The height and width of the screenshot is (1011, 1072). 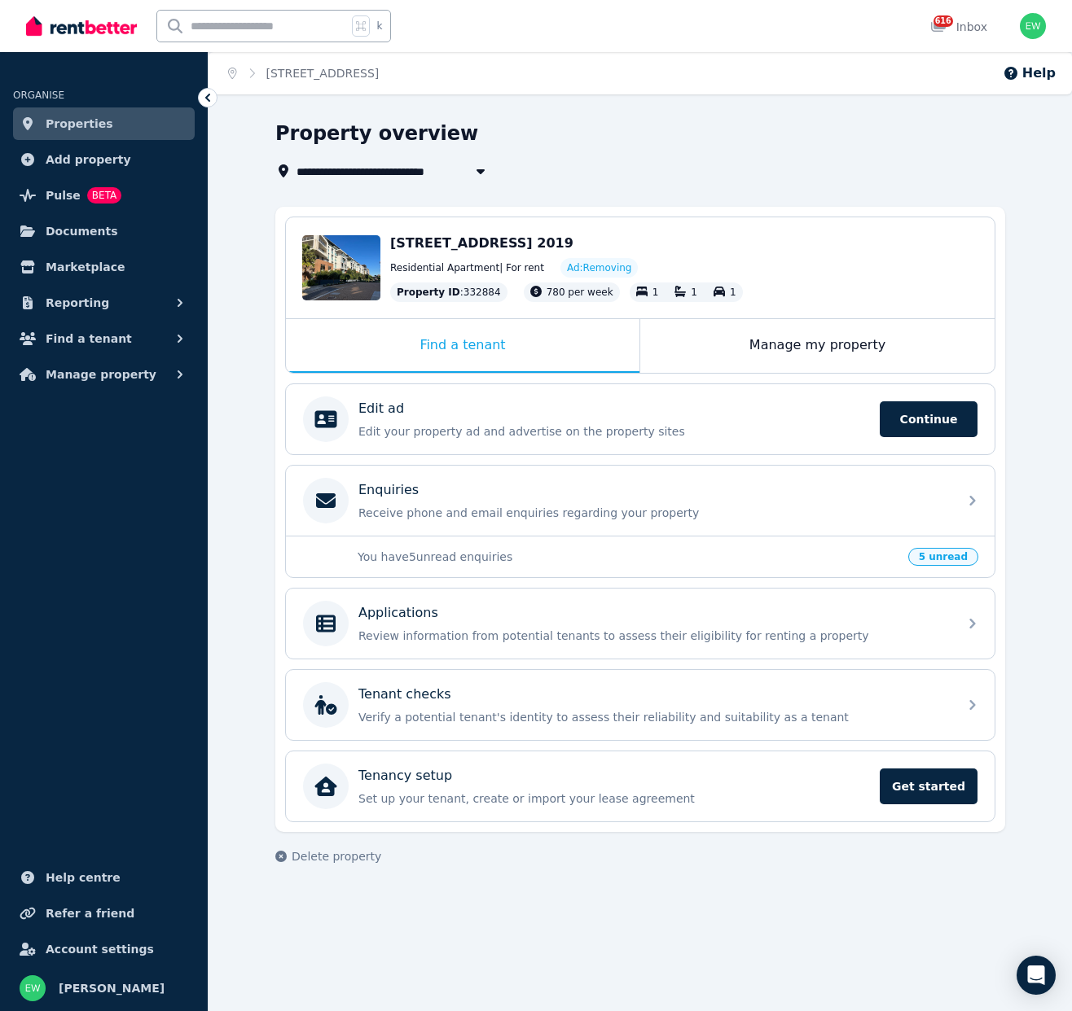 I want to click on img: RentBetter, so click(x=81, y=26).